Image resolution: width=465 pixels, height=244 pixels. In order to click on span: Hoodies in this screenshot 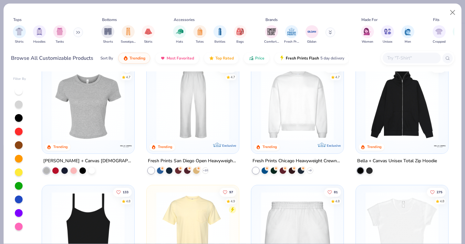, I will do `click(39, 42)`.